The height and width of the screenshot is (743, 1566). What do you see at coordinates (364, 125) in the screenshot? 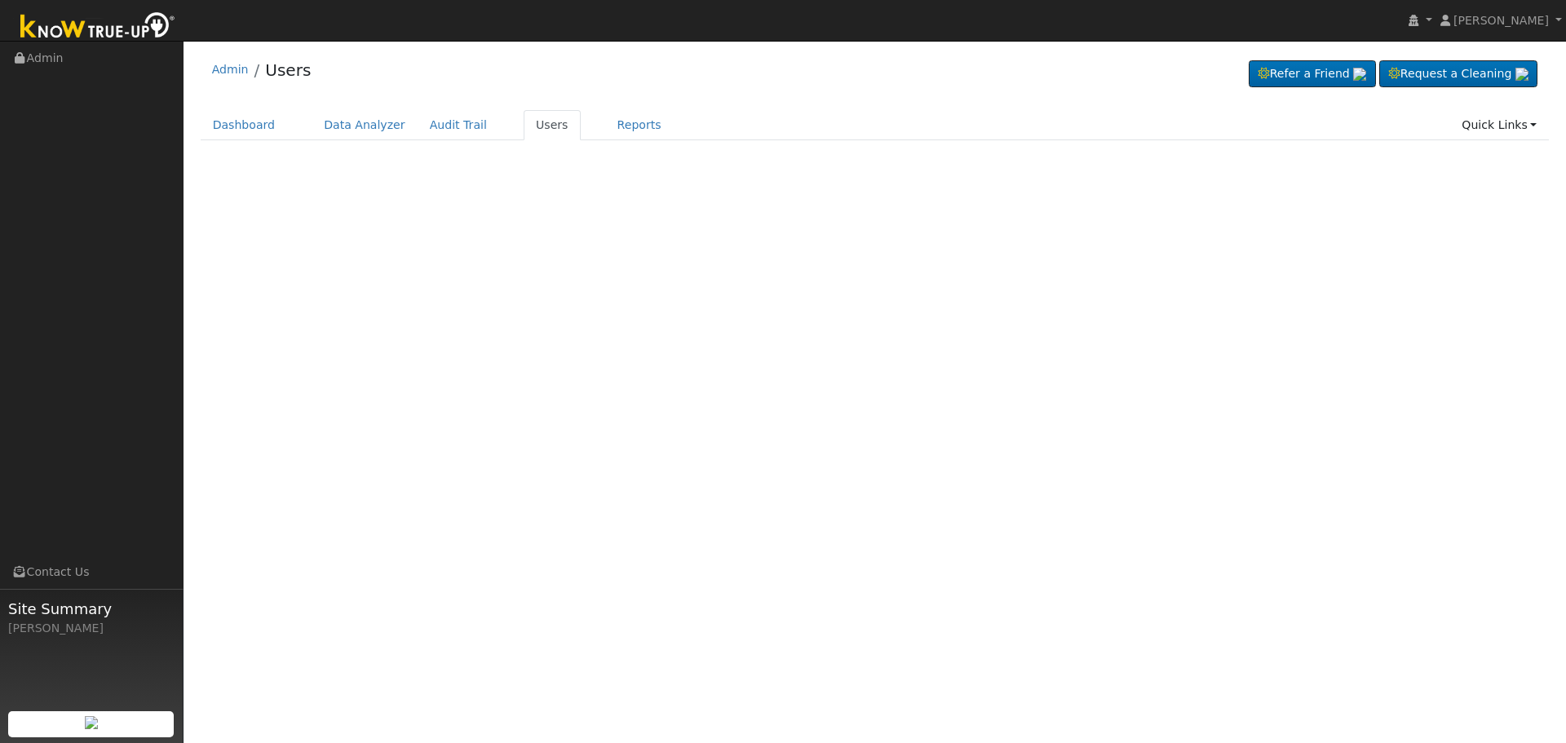
I see `a: Data Analyzer` at bounding box center [364, 125].